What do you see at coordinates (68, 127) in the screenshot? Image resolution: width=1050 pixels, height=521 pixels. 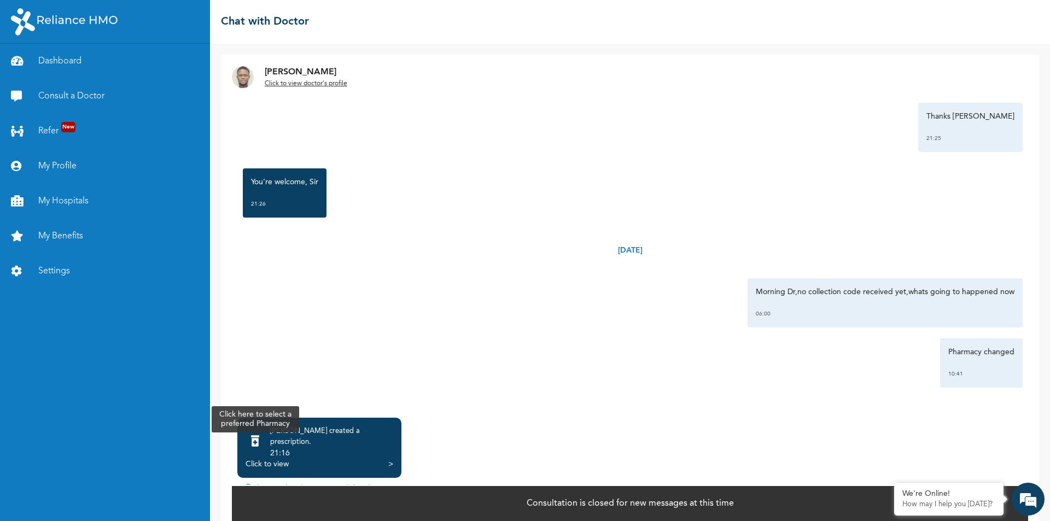 I see `span: New` at bounding box center [68, 127].